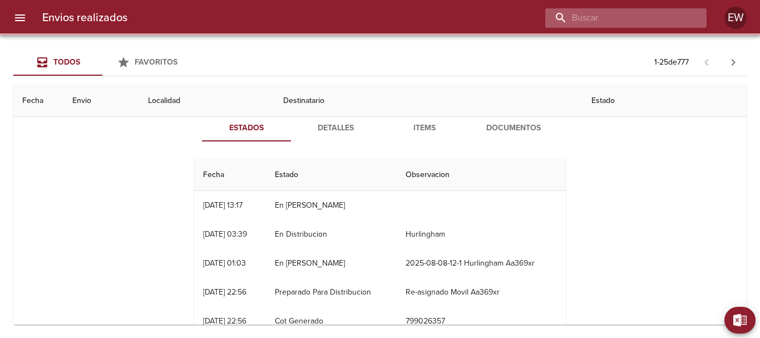 The width and height of the screenshot is (760, 338). I want to click on th: Destinatario, so click(429, 101).